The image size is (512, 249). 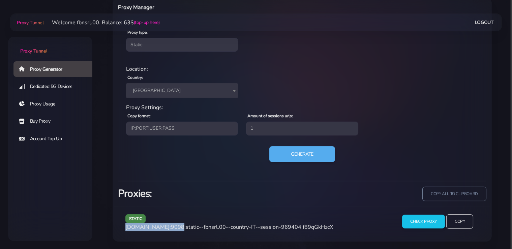 What do you see at coordinates (423, 221) in the screenshot?
I see `input: Check Proxy` at bounding box center [423, 221].